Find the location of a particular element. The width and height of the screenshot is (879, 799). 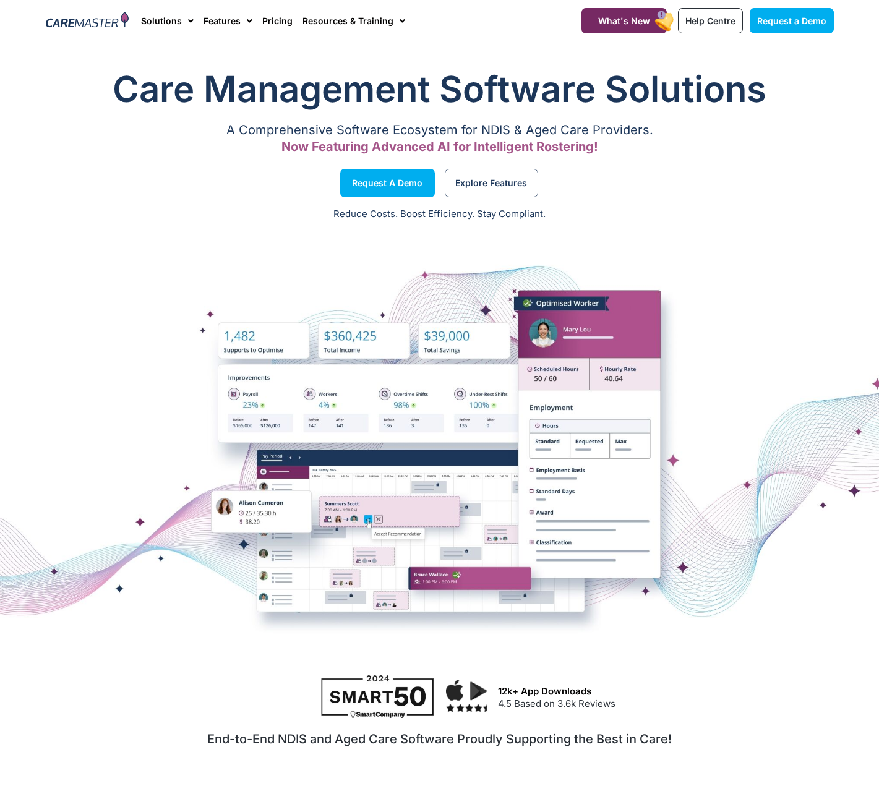

a: Help Centre is located at coordinates (710, 20).